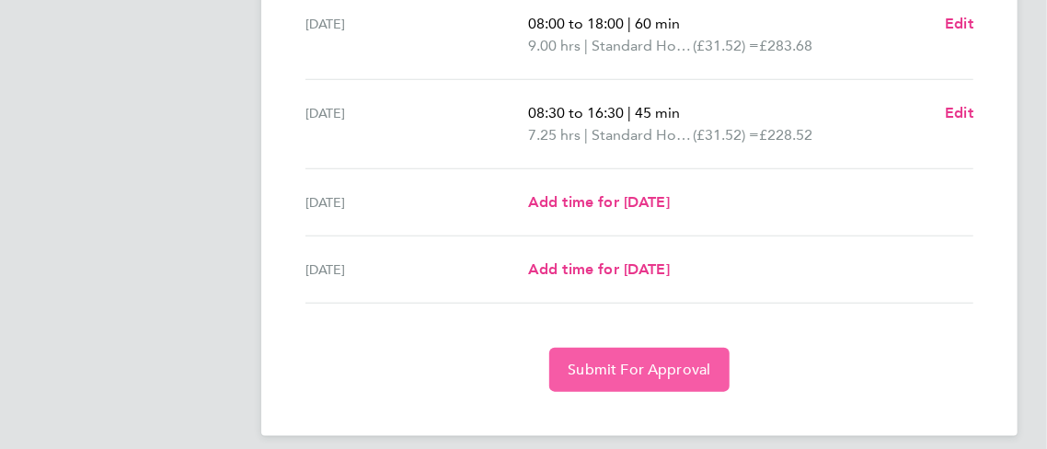 The image size is (1047, 449). I want to click on span: 9.00 hrs, so click(554, 45).